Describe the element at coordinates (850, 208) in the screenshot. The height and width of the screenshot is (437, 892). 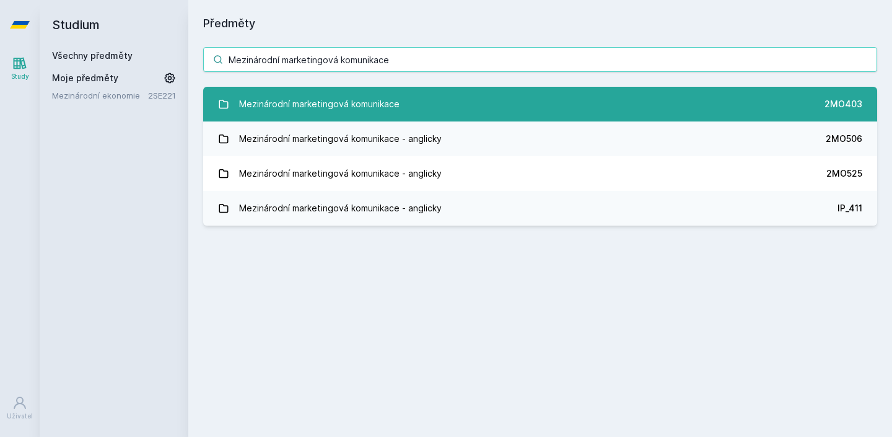
I see `div: IP_411` at that location.